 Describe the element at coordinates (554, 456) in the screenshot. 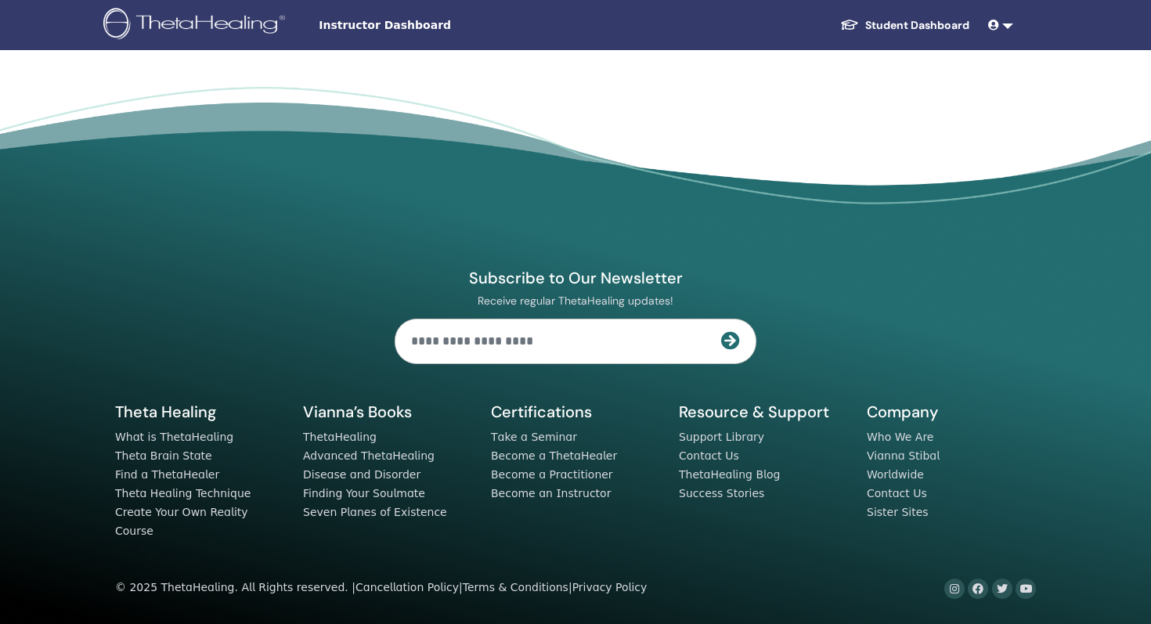

I see `a: Become a ThetaHealer` at that location.